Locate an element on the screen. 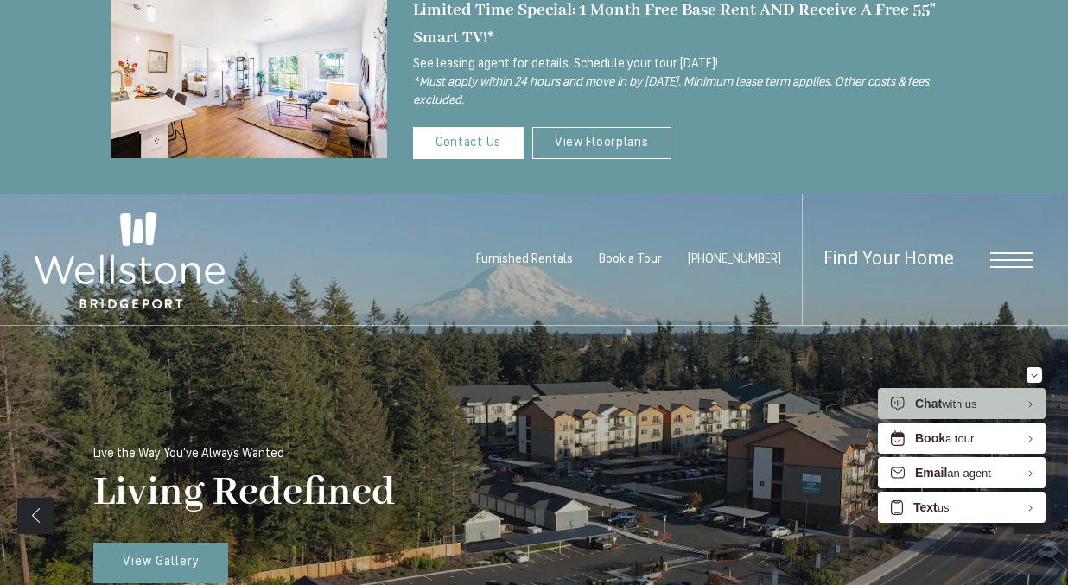 This screenshot has height=585, width=1068. a: View Gallery is located at coordinates (161, 564).